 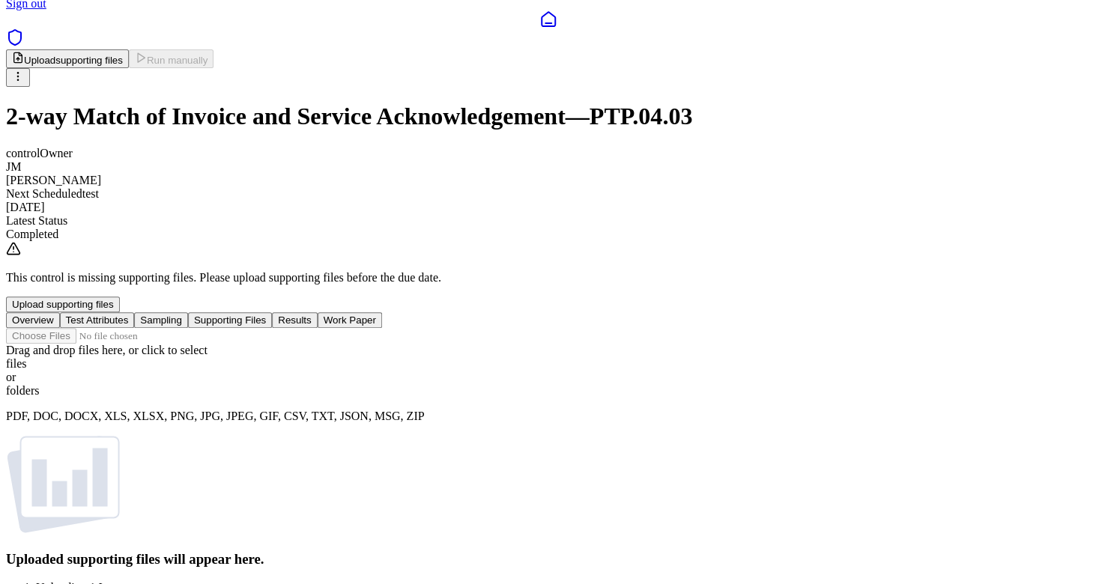 I want to click on button: Test Attributes, so click(x=97, y=320).